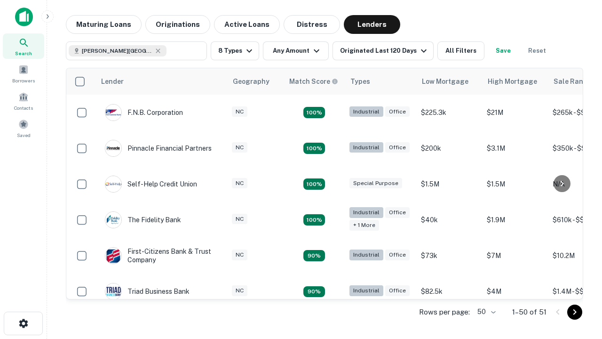  Describe the element at coordinates (296, 51) in the screenshot. I see `button: Any Amount` at that location.